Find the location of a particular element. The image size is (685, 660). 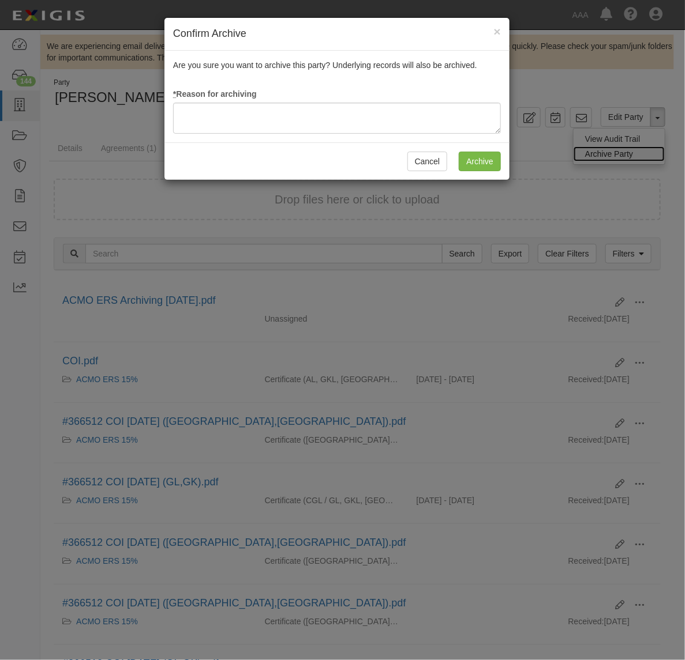

h4: Confirm Archive is located at coordinates (337, 34).